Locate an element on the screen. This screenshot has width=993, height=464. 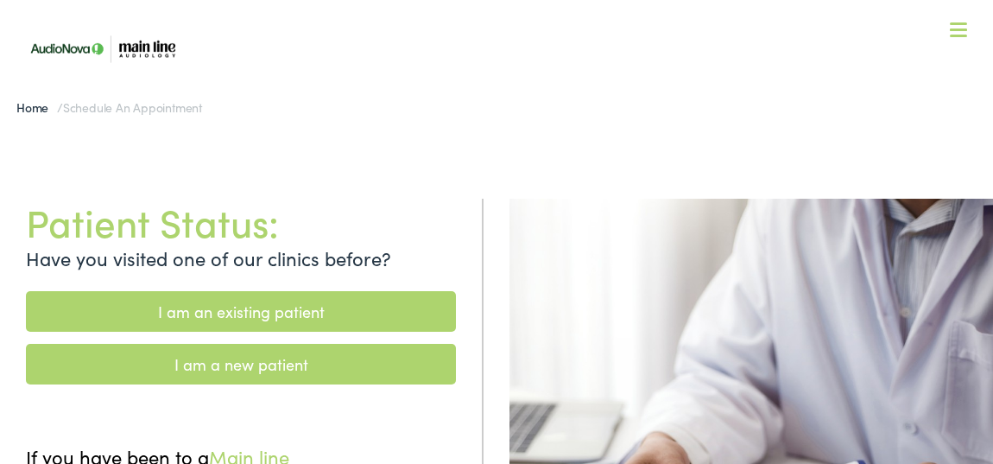
span: Schedule an Appointment is located at coordinates (132, 107).